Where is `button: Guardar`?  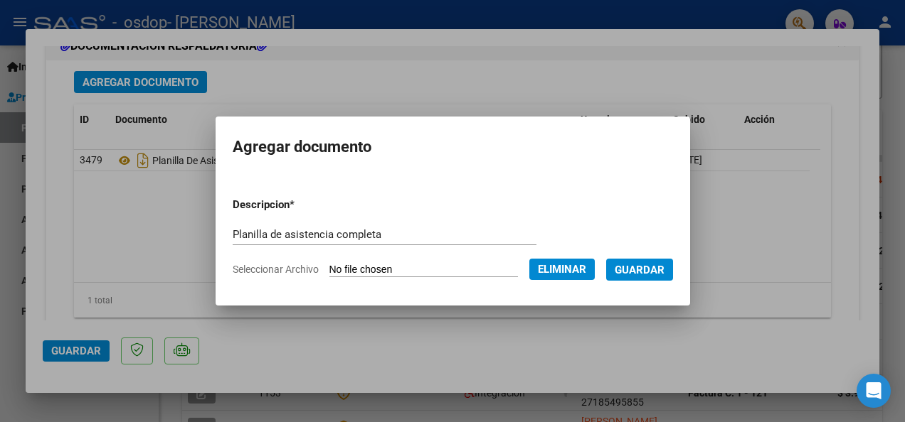
button: Guardar is located at coordinates (639, 270).